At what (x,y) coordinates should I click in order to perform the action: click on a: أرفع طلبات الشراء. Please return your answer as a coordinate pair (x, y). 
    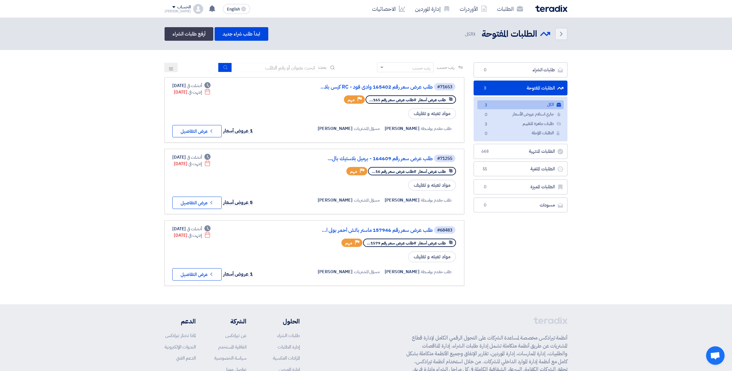
    Looking at the image, I should click on (189, 34).